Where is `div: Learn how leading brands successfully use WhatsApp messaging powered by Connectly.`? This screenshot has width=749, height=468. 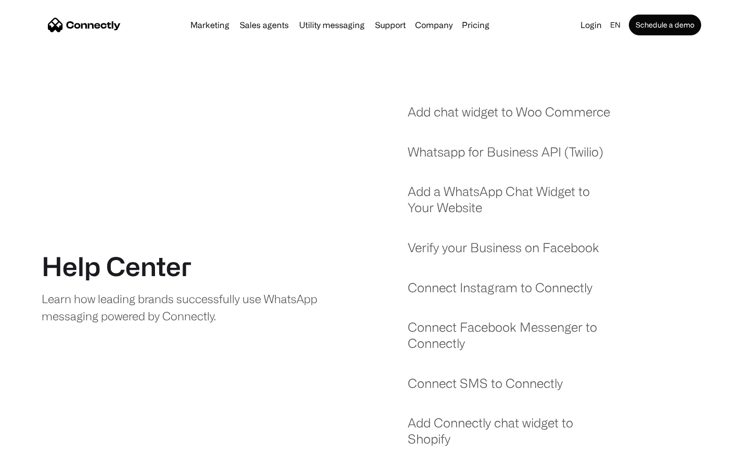
div: Learn how leading brands successfully use WhatsApp messaging powered by Connectly. is located at coordinates (184, 307).